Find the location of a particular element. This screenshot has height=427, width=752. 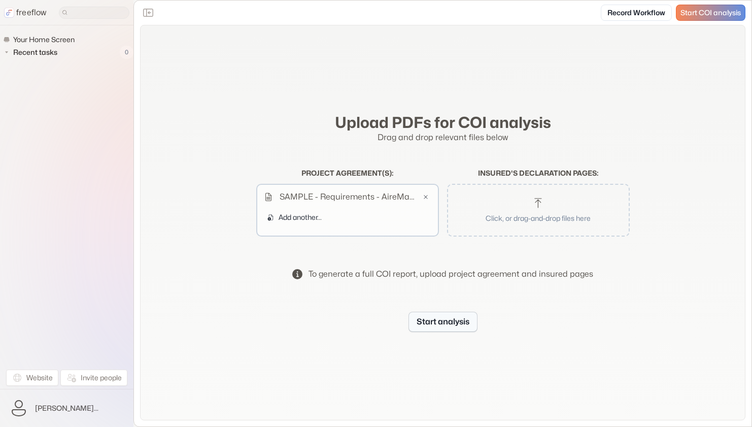

div: To generate a full COI report, upload project agreement and insured pages is located at coordinates (451, 274).